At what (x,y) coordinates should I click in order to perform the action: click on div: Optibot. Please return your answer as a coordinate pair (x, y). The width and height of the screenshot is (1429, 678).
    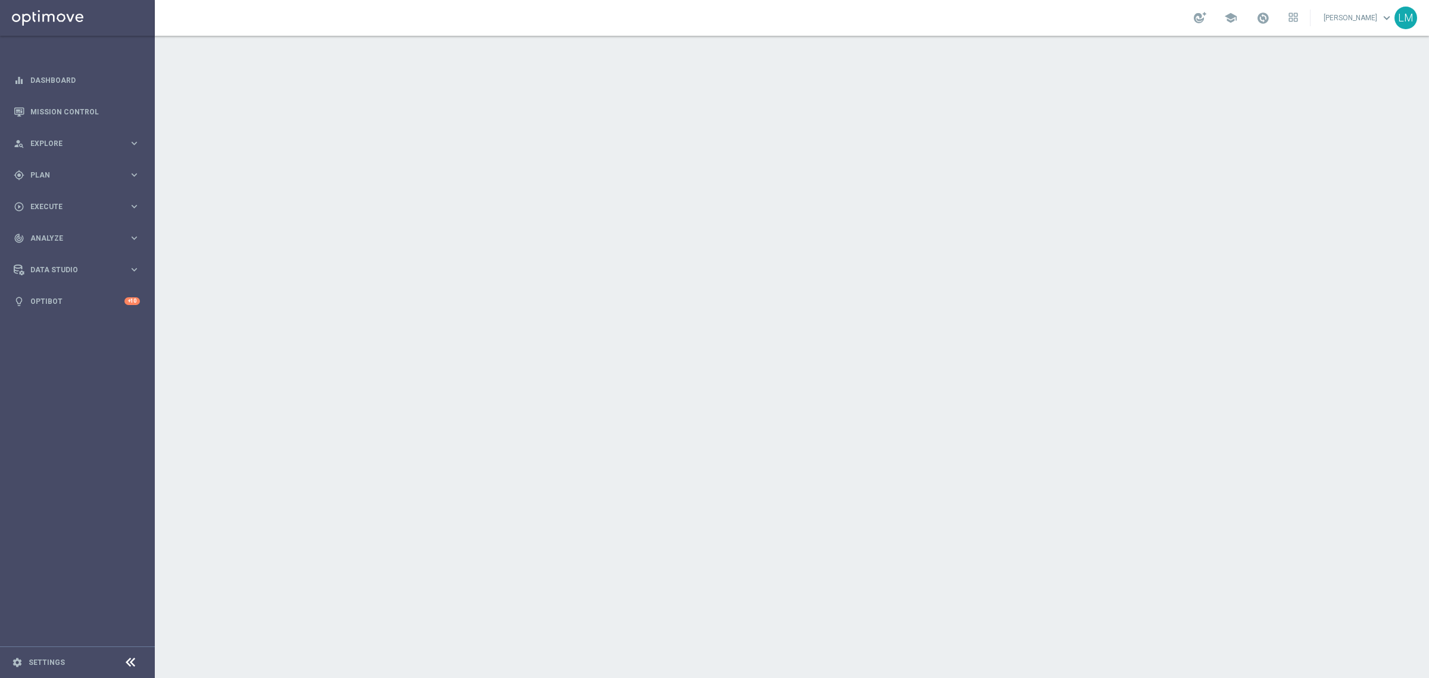
    Looking at the image, I should click on (77, 301).